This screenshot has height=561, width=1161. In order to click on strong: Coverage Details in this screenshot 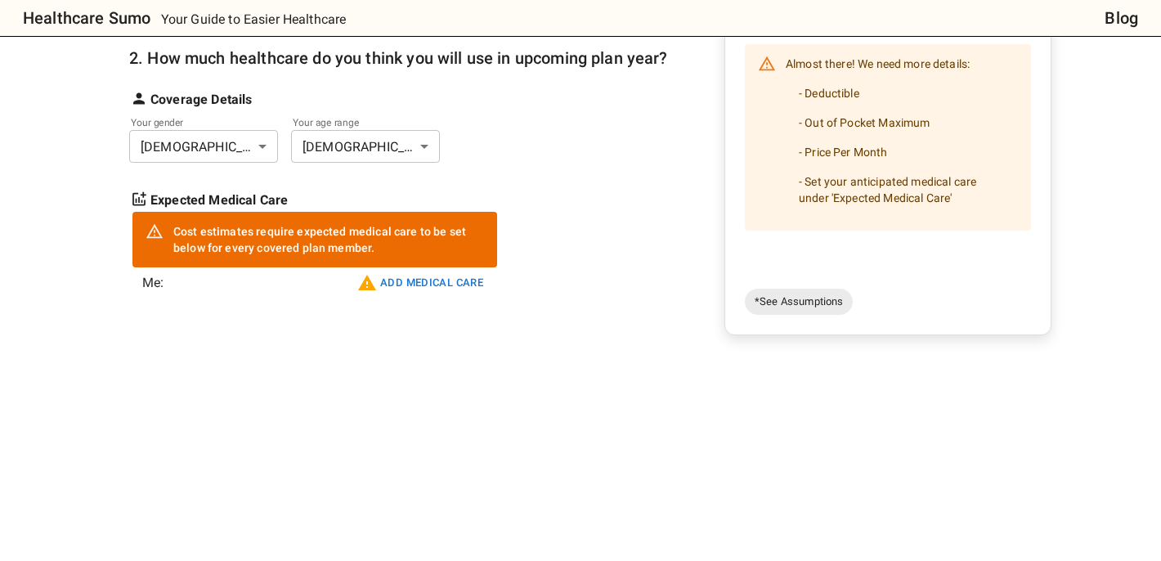, I will do `click(201, 100)`.